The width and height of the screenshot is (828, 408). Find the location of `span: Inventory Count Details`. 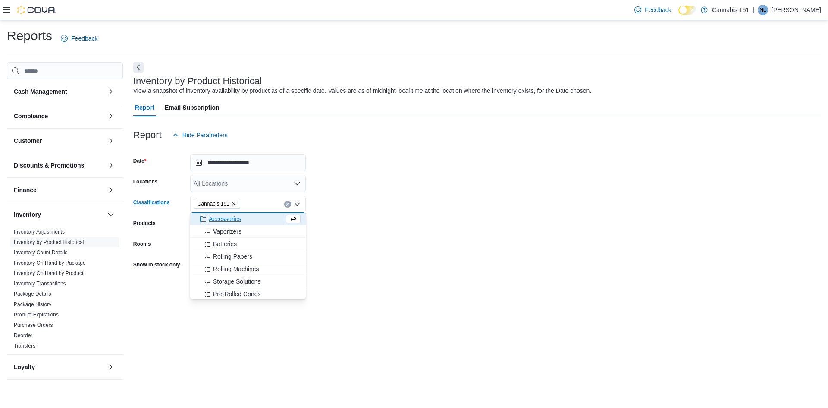

span: Inventory Count Details is located at coordinates (41, 252).